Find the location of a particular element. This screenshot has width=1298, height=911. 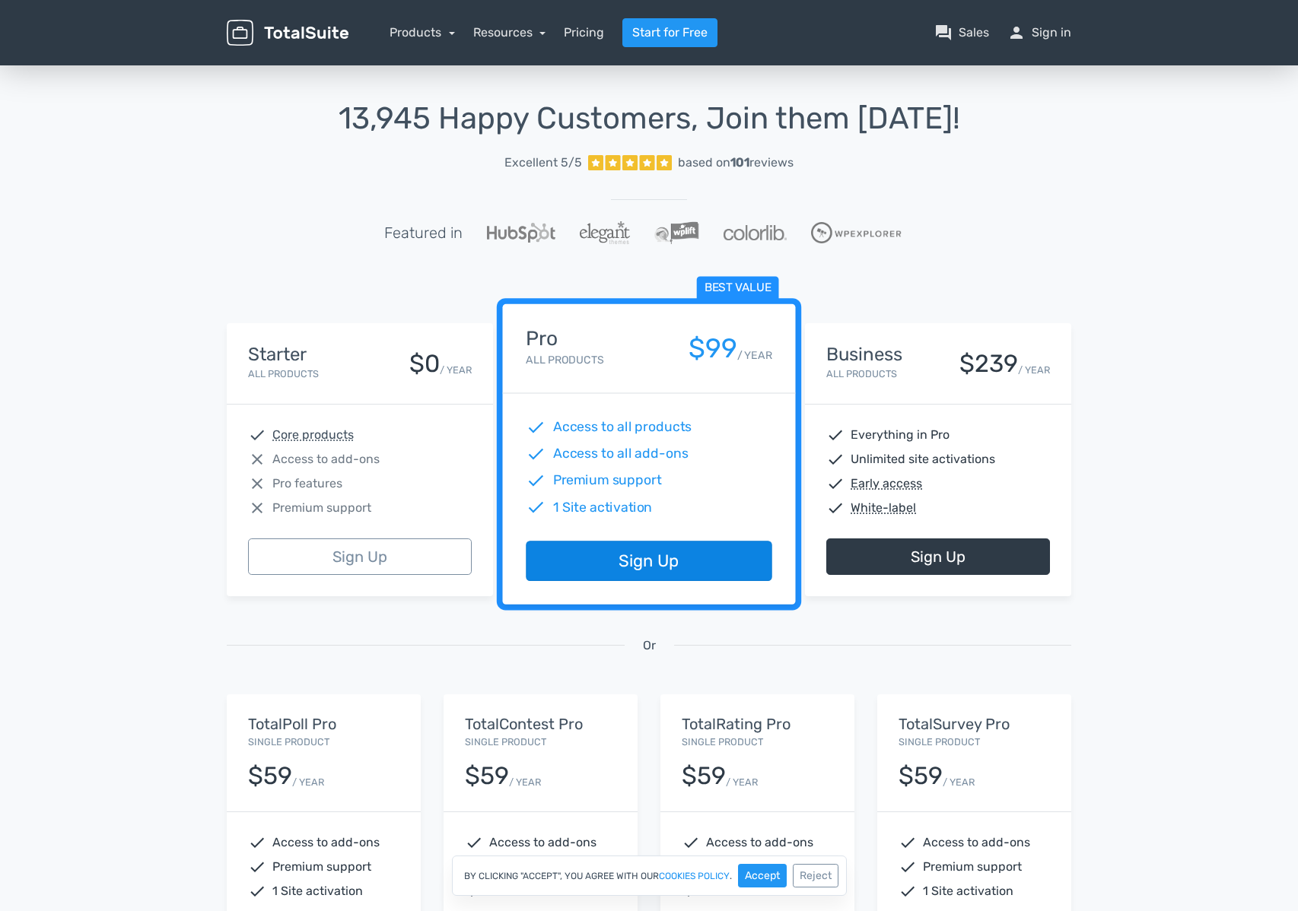

span: Excellent 5/5 is located at coordinates (543, 163).